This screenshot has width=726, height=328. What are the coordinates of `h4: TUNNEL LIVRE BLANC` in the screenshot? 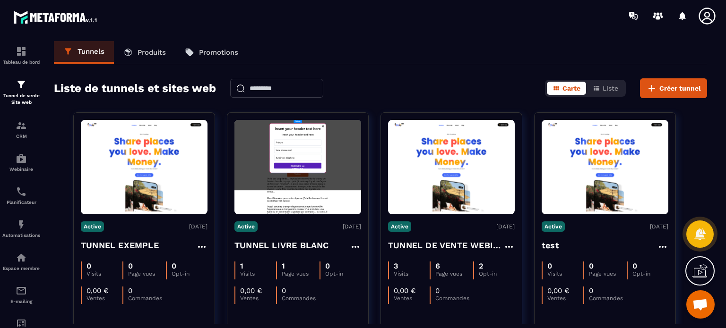 It's located at (282, 246).